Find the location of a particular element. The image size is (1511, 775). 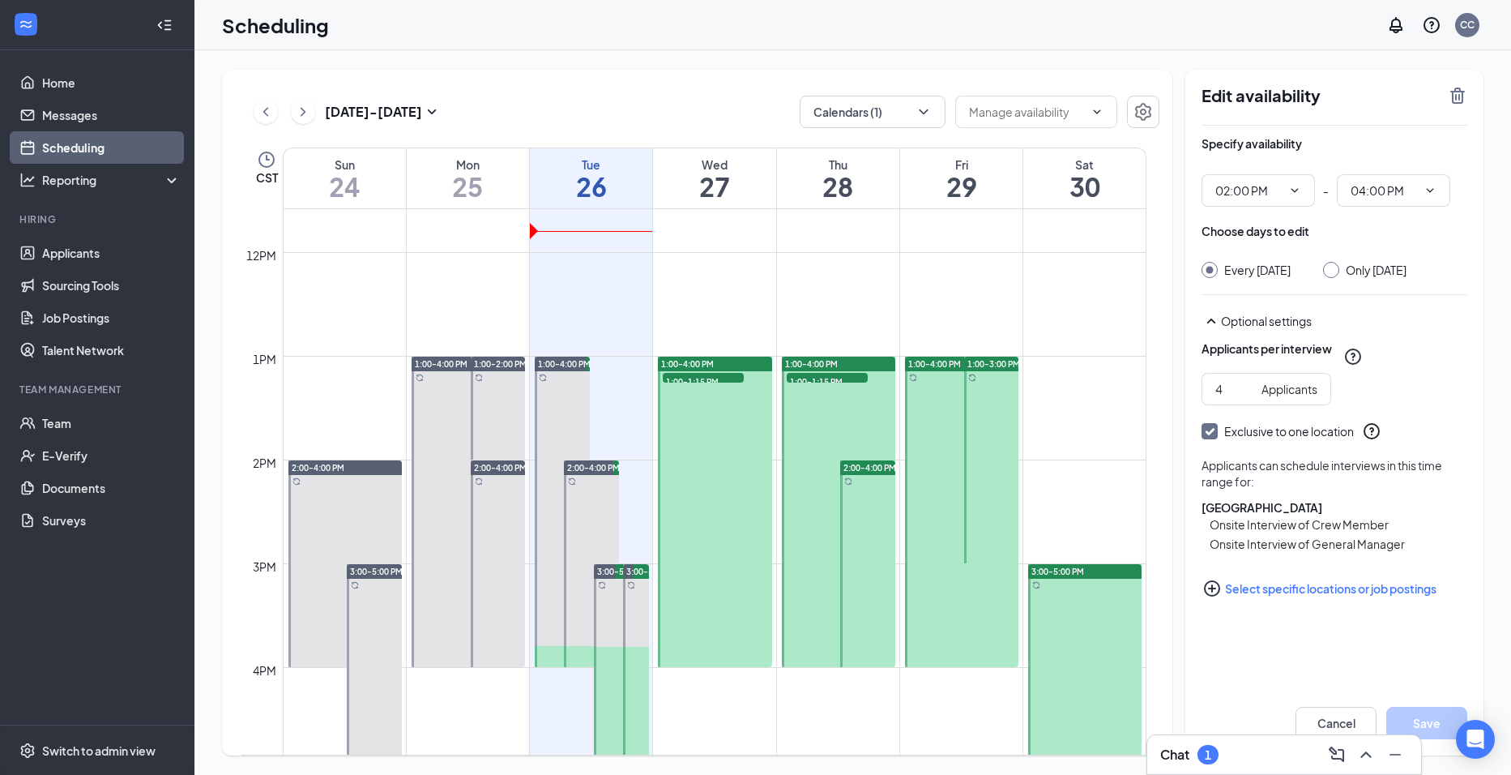

a: Talent Network is located at coordinates (111, 350).